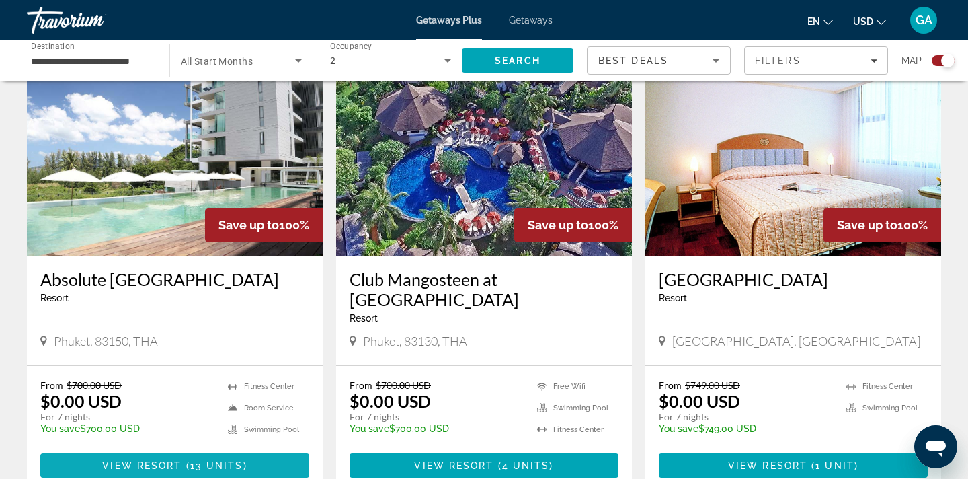 The image size is (968, 479). What do you see at coordinates (793, 148) in the screenshot?
I see `a: Grand Tower Inn` at bounding box center [793, 148].